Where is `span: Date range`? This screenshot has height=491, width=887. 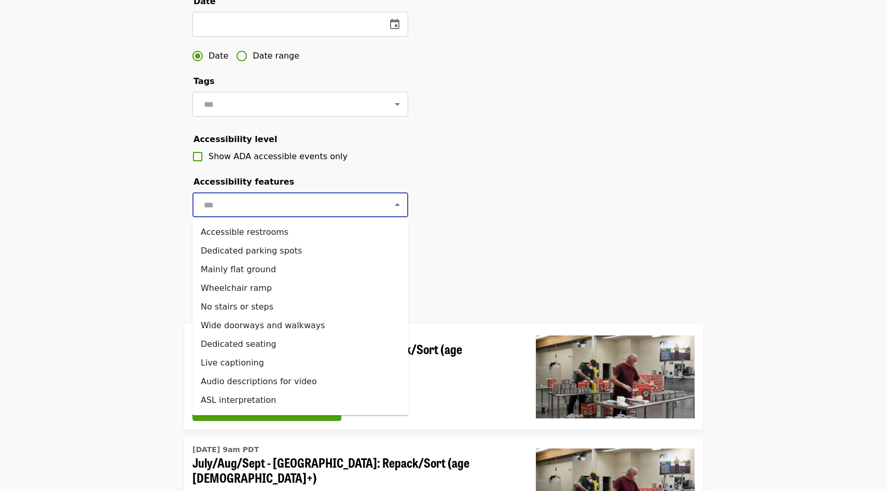 span: Date range is located at coordinates (276, 56).